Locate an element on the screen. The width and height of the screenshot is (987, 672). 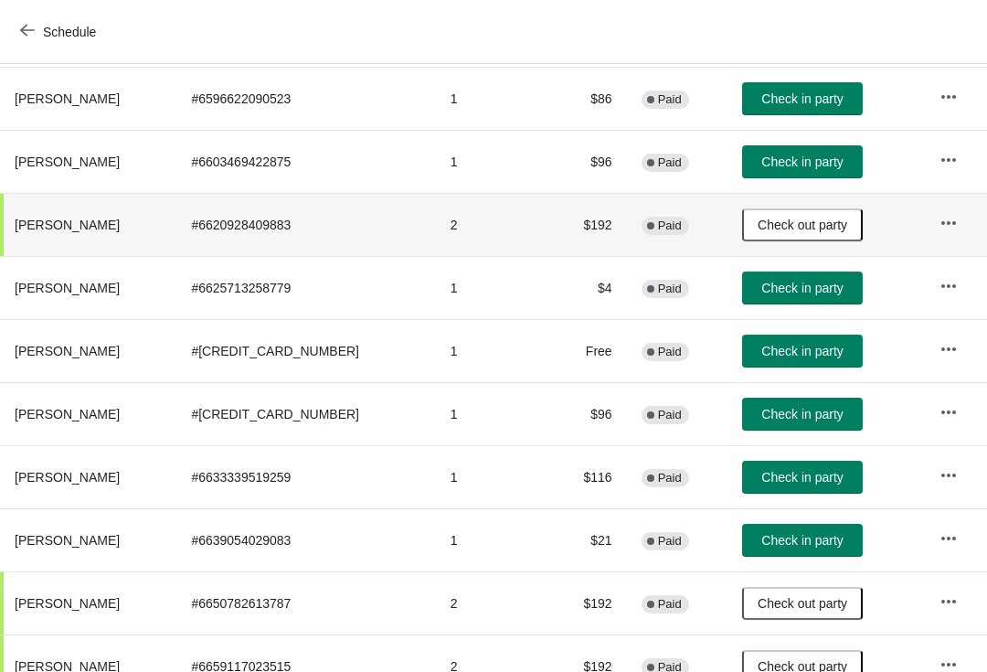
td: # 6625713258779 is located at coordinates (305, 287).